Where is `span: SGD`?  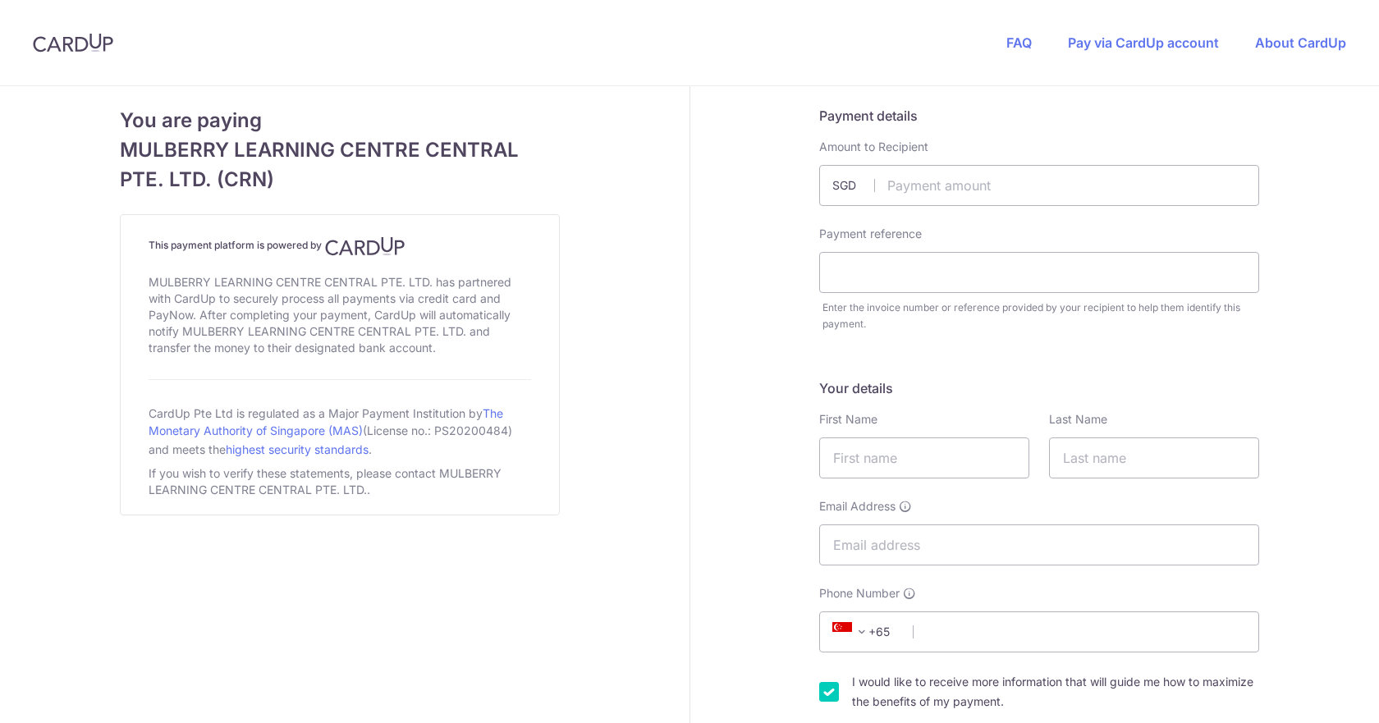
span: SGD is located at coordinates (854, 186).